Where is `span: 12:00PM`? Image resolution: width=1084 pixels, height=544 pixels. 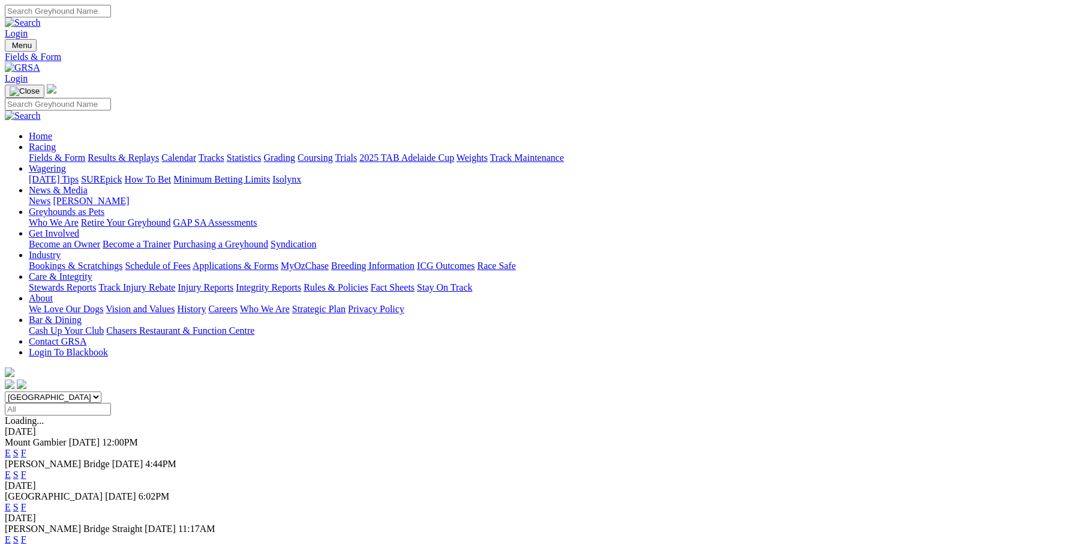
span: 12:00PM is located at coordinates (120, 442).